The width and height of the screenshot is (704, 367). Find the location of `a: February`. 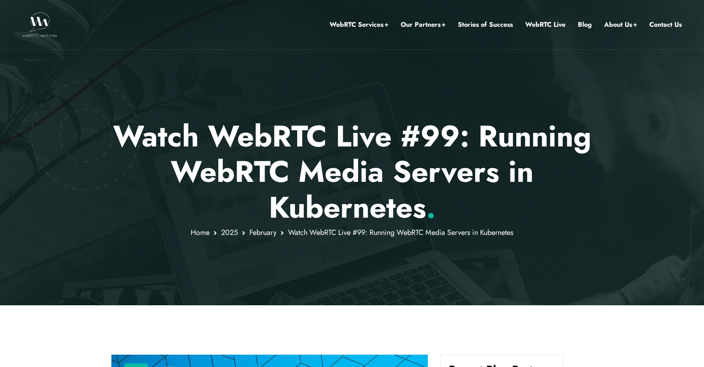

a: February is located at coordinates (263, 232).